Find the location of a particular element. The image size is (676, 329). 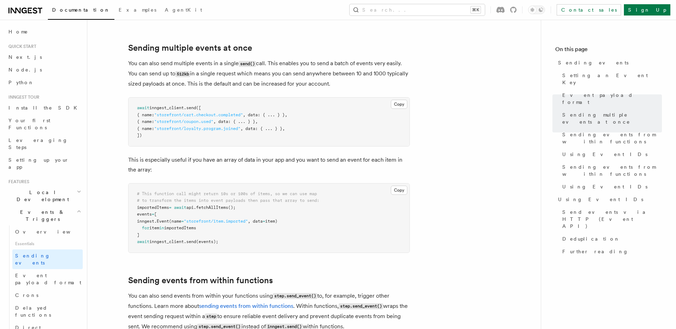

a: Further reading is located at coordinates (610, 251).